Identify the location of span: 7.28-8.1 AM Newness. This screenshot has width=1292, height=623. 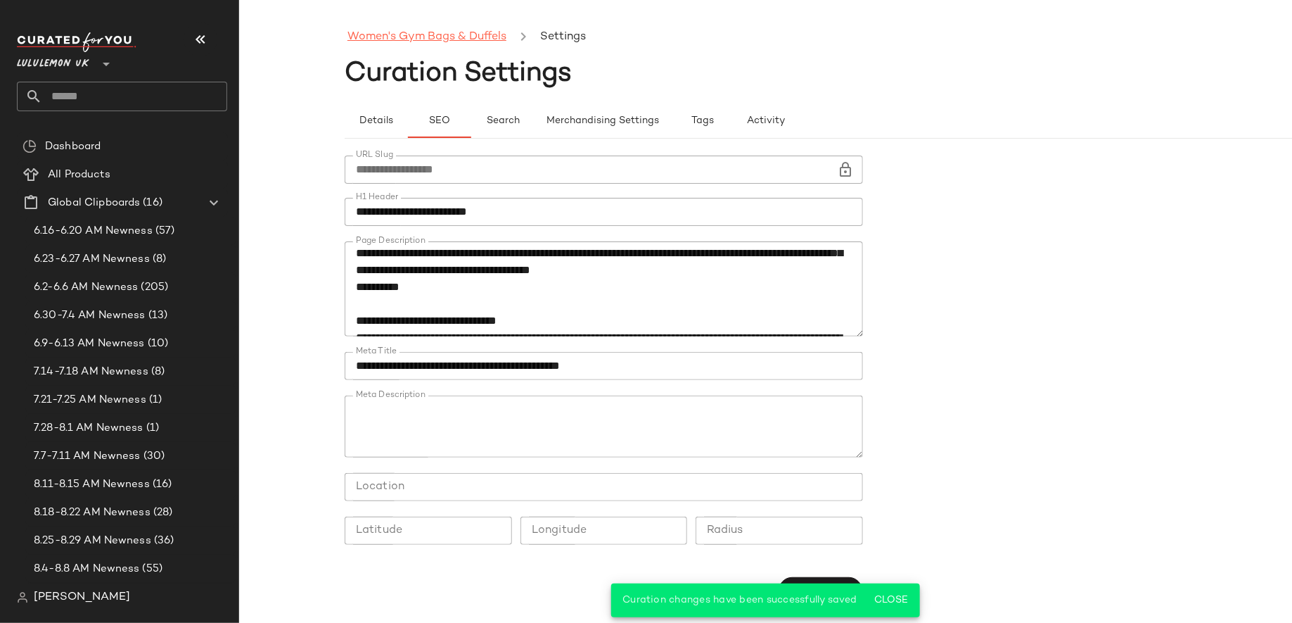
(89, 428).